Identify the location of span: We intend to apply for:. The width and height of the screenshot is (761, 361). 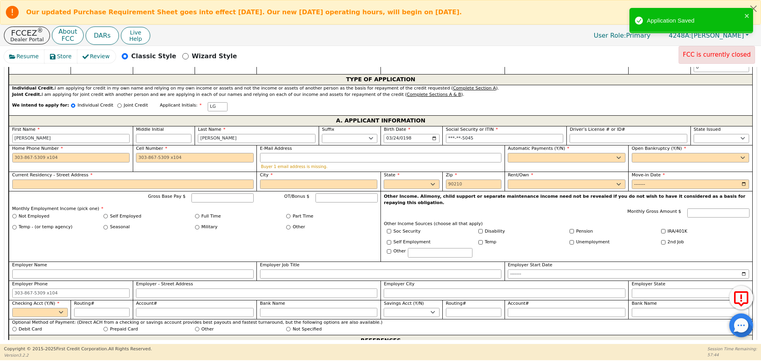
(41, 109).